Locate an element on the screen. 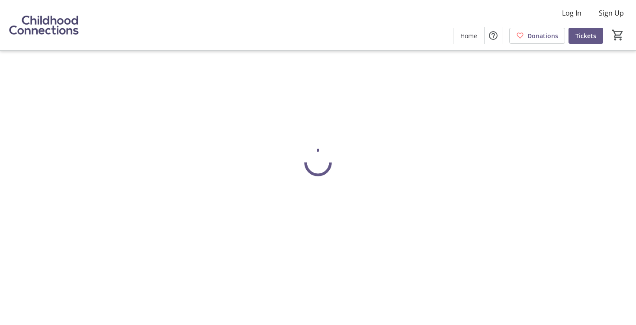 The width and height of the screenshot is (636, 325). button: Help is located at coordinates (493, 35).